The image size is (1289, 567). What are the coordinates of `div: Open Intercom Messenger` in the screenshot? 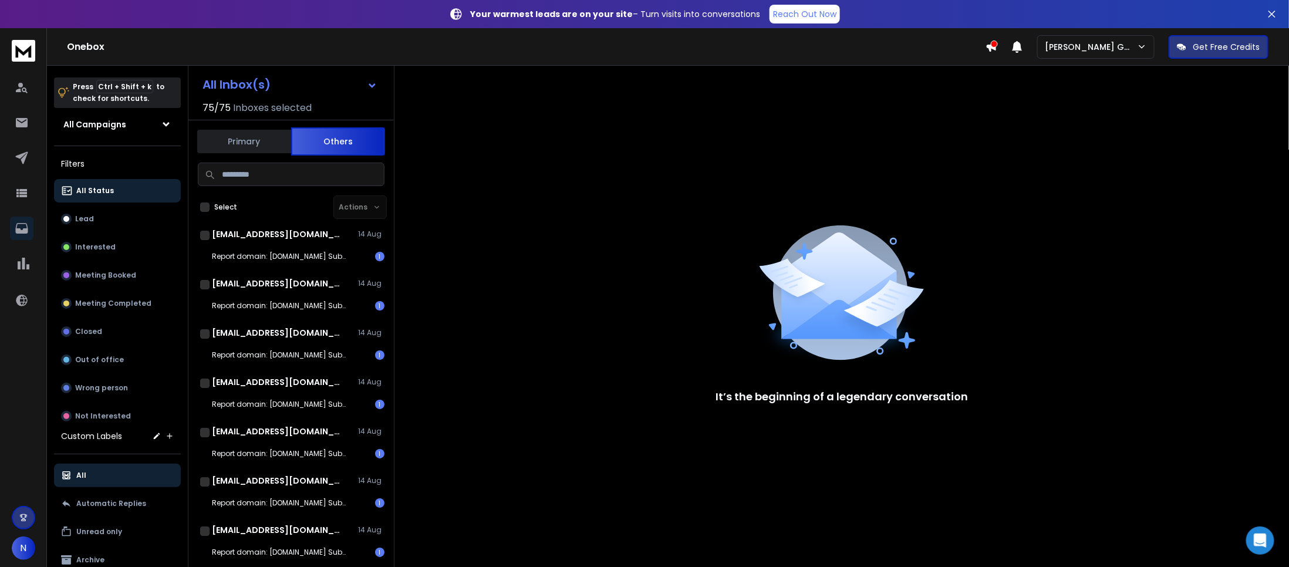 It's located at (1261, 541).